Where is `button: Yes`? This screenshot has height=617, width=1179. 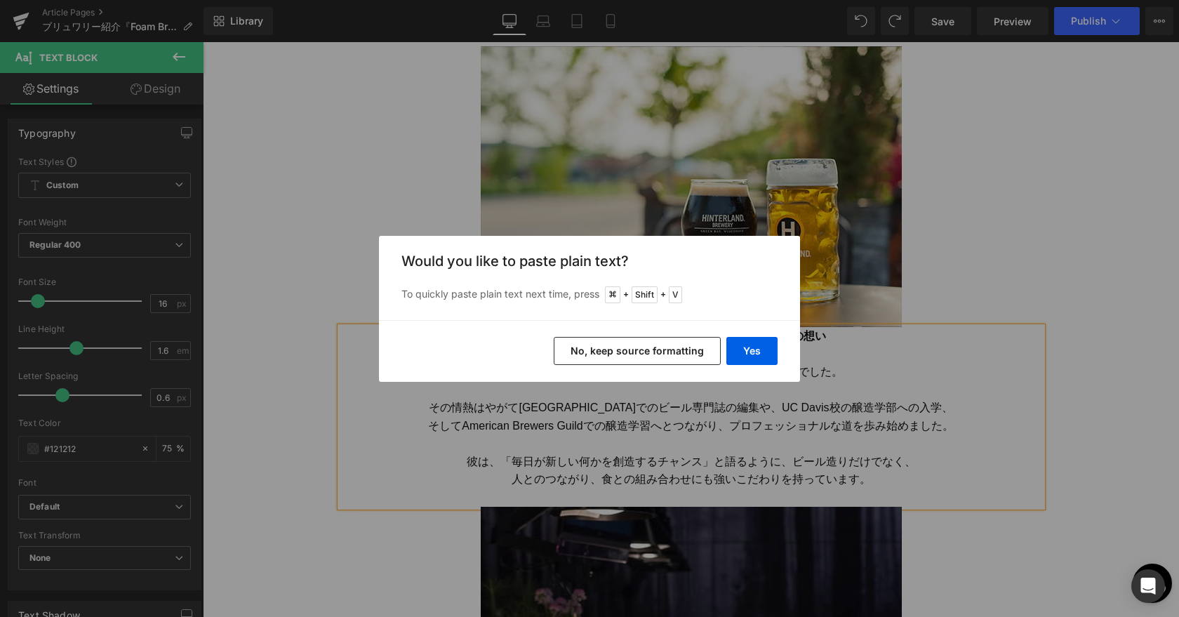 button: Yes is located at coordinates (752, 351).